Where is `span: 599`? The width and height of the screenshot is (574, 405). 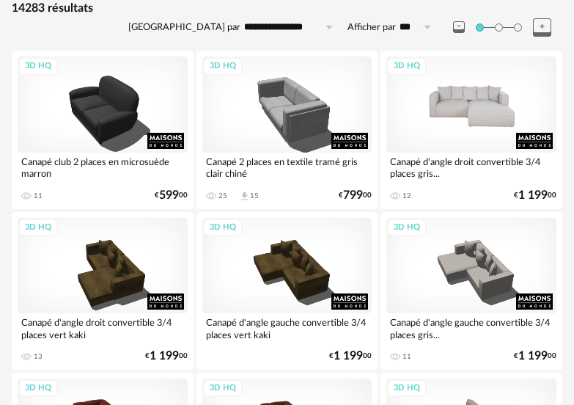 span: 599 is located at coordinates (169, 195).